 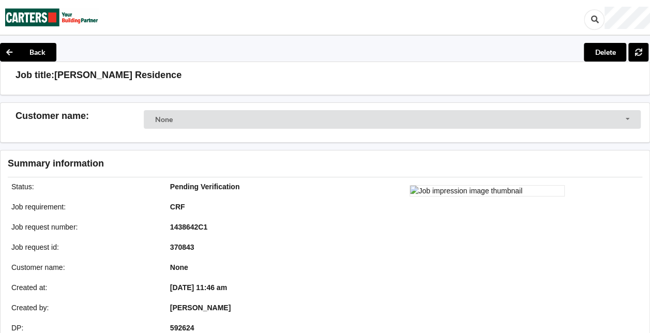 What do you see at coordinates (83, 267) in the screenshot?
I see `div: Customer name :` at bounding box center [83, 267].